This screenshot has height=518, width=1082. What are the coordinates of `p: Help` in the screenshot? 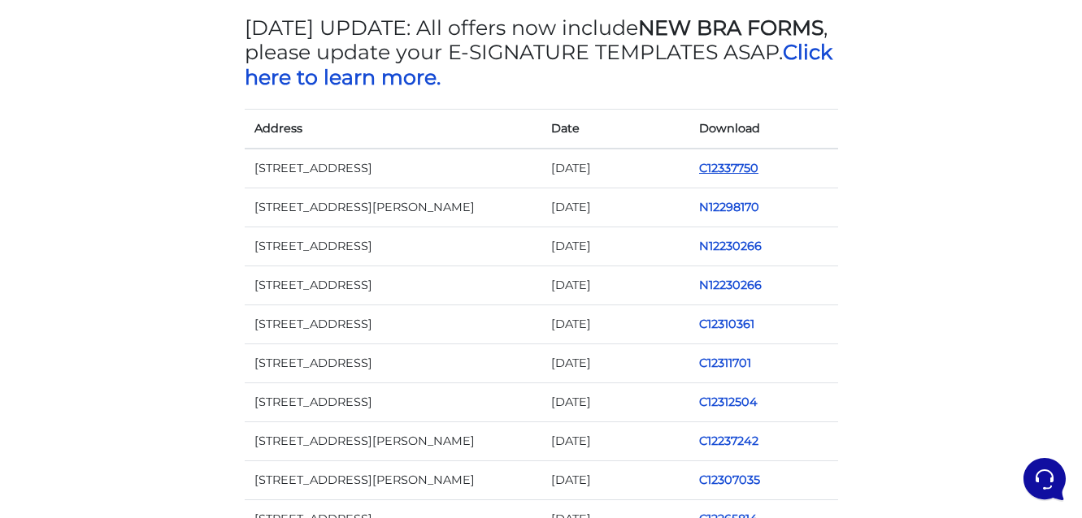 It's located at (262, 399).